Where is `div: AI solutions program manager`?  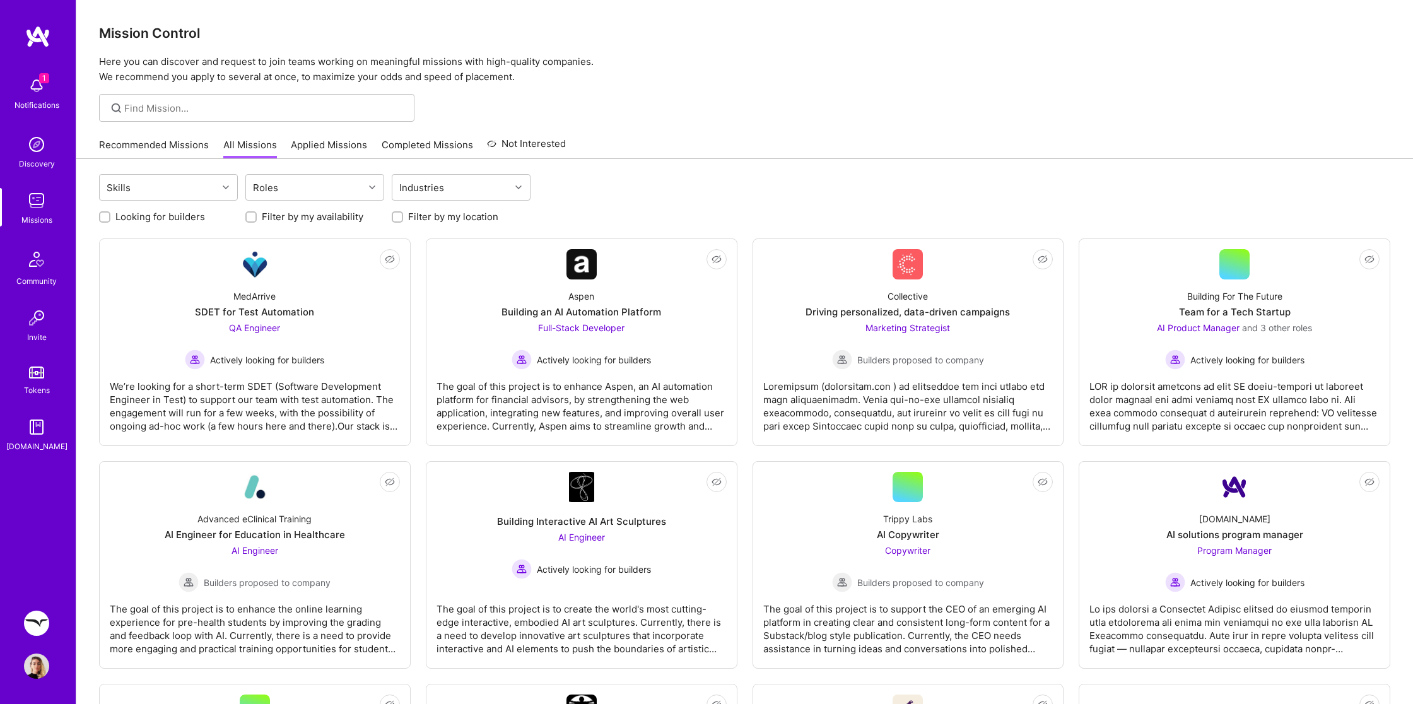
div: AI solutions program manager is located at coordinates (1234, 534).